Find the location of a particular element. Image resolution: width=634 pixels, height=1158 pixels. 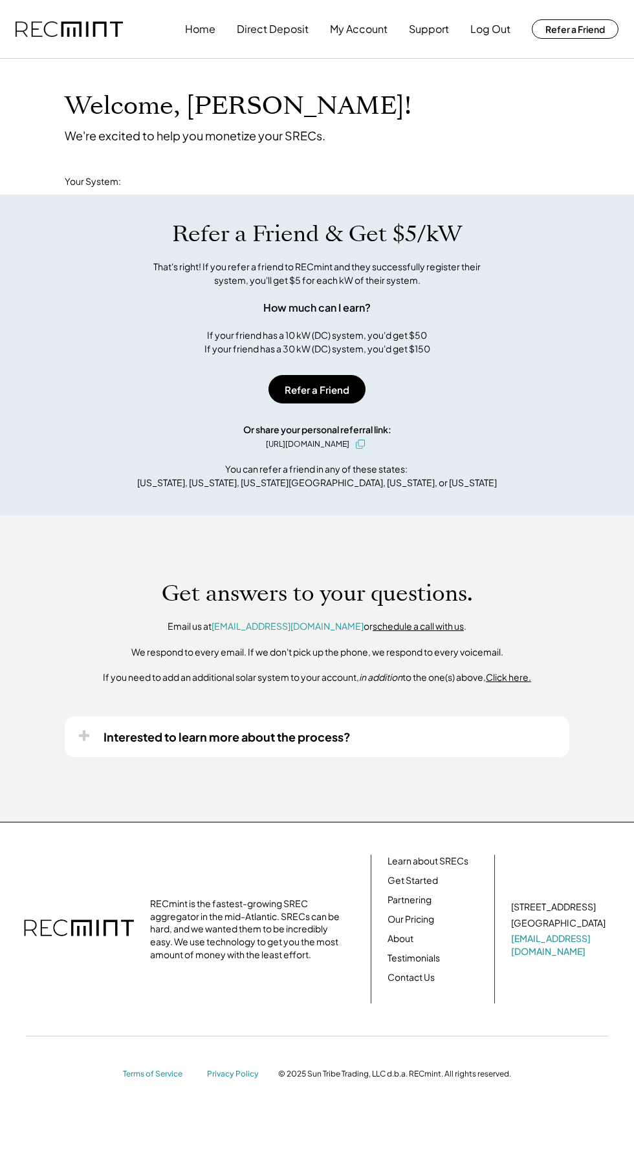

div: If you need to add an additional solar system to your account, to the one(s) above, is located at coordinates (317, 678).